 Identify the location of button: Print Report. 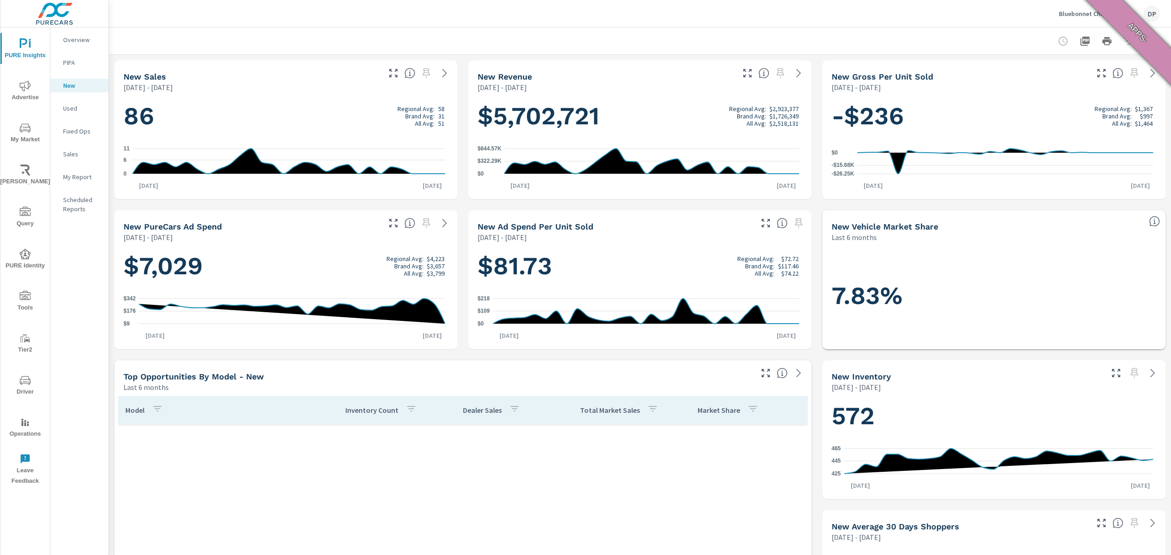
(1107, 41).